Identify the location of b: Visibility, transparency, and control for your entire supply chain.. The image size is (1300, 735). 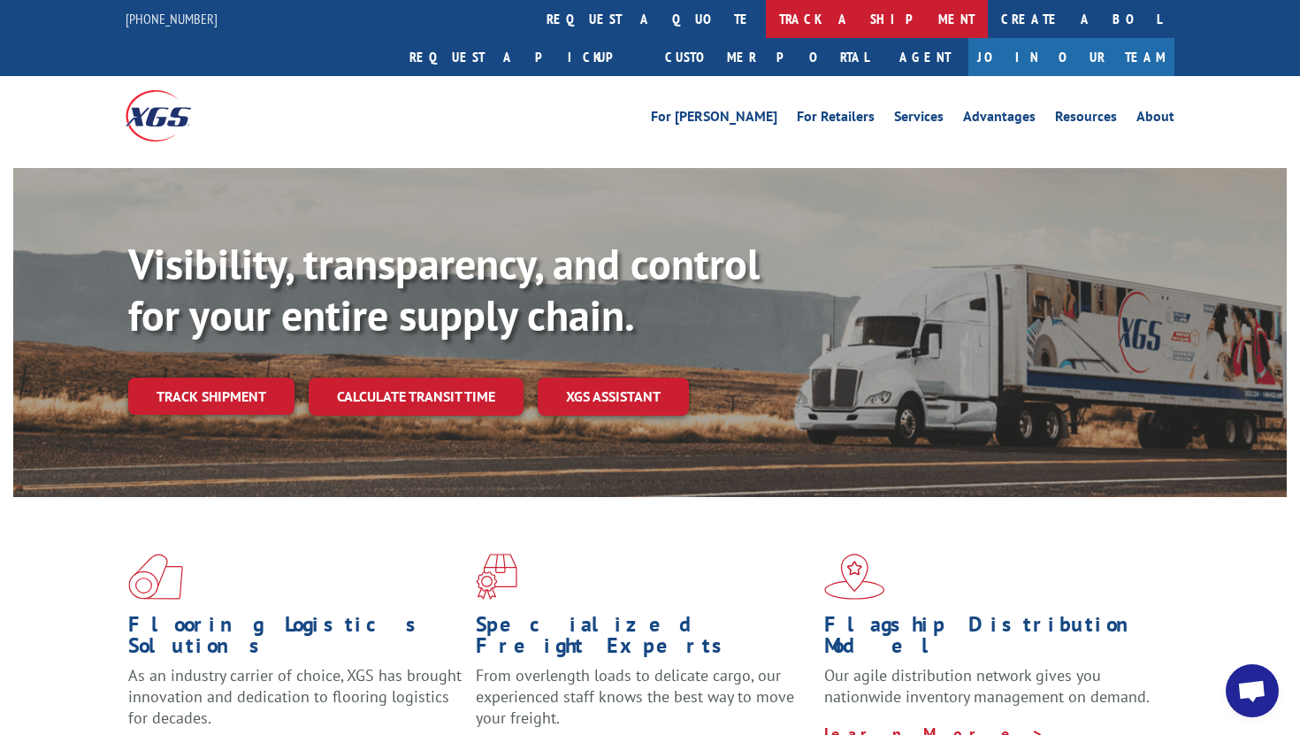
(444, 289).